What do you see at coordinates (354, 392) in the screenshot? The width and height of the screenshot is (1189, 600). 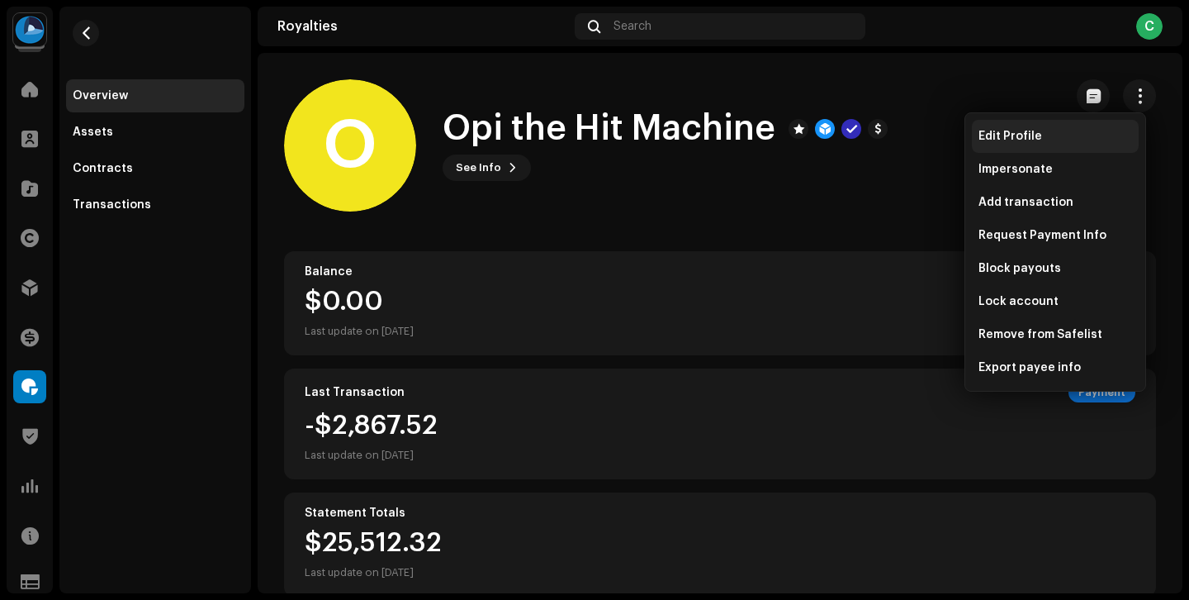 I see `div: Last Transaction` at bounding box center [354, 392].